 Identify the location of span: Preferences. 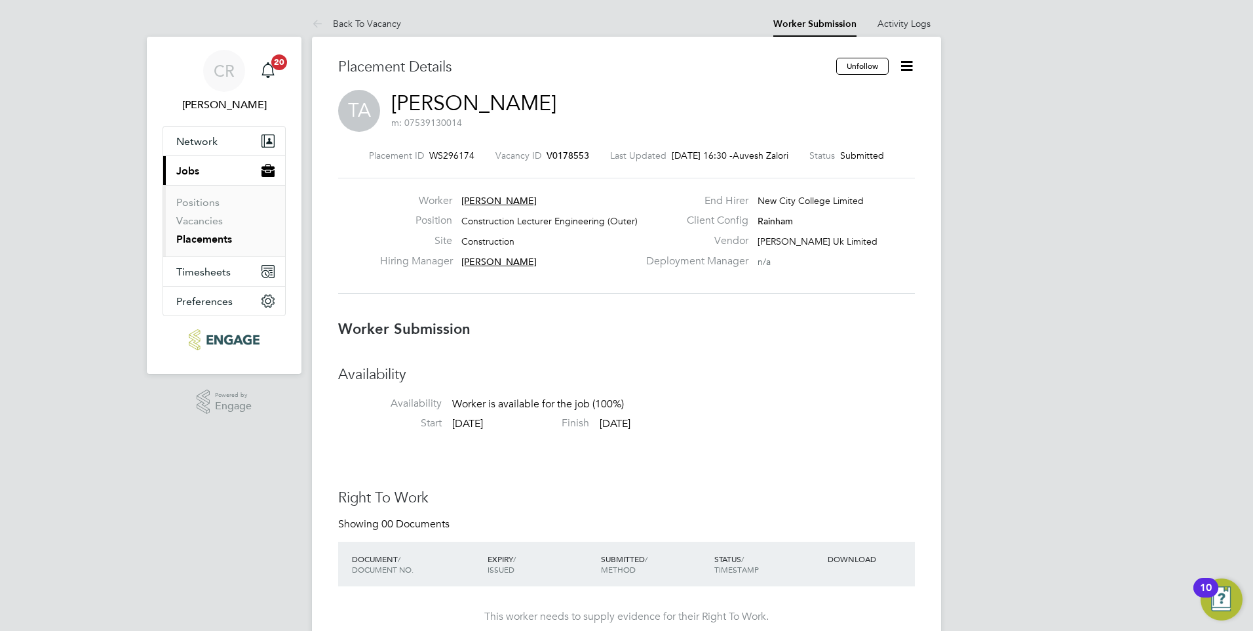
(205, 301).